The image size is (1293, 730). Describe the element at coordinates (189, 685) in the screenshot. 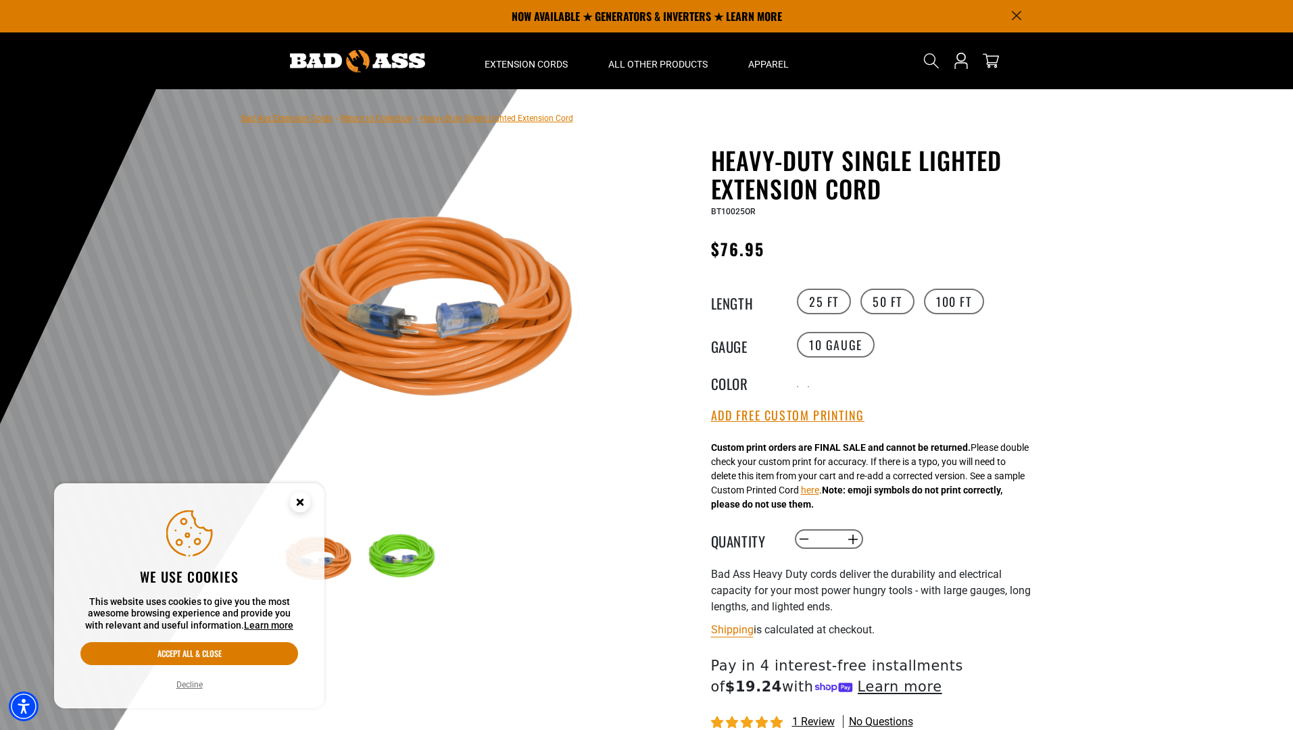

I see `button: Decline` at that location.